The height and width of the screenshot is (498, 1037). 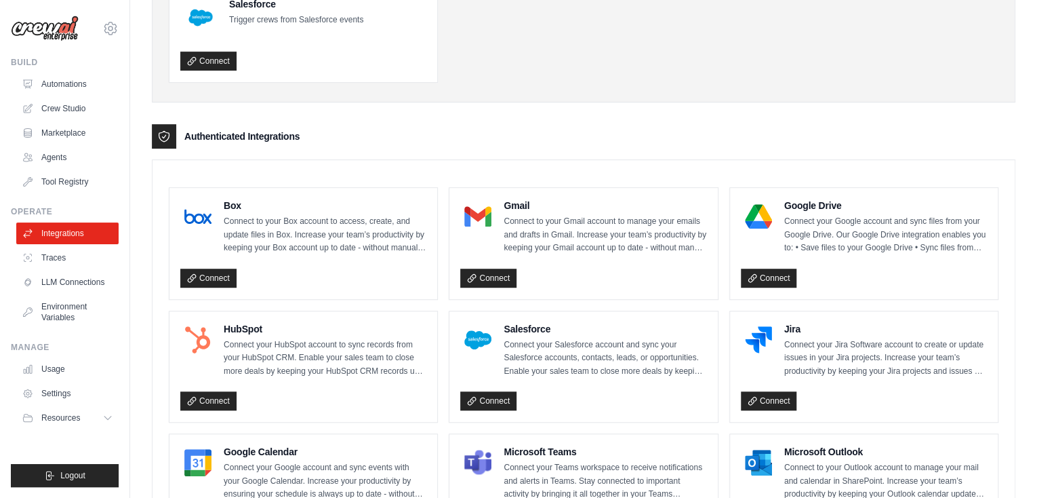 I want to click on div: Manage, so click(x=64, y=347).